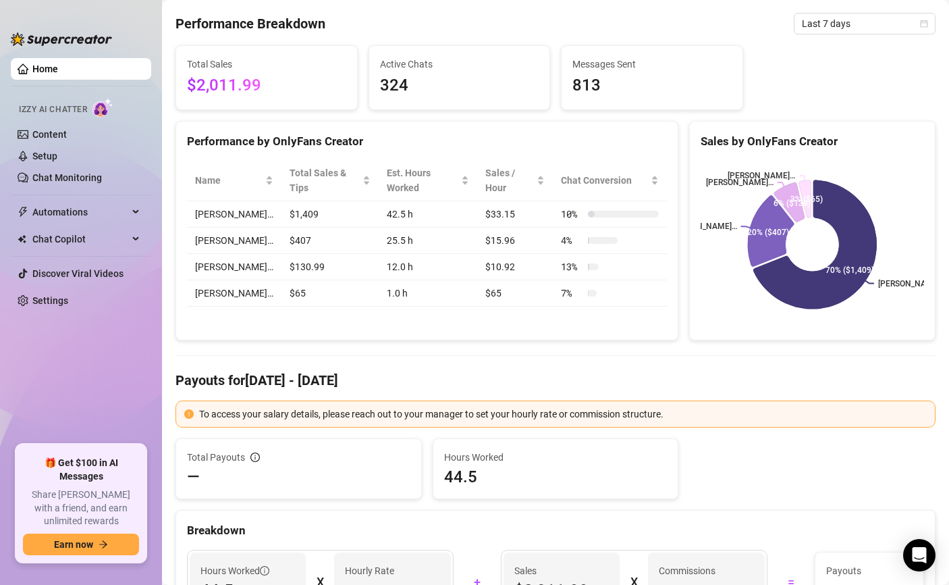  I want to click on a: Setup, so click(45, 156).